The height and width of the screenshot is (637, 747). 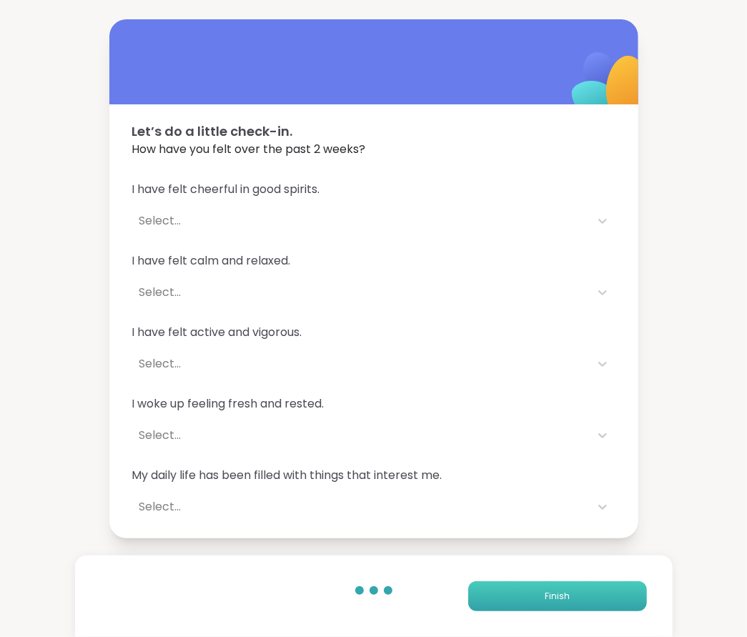 What do you see at coordinates (609, 86) in the screenshot?
I see `img: ShareWell Logomark` at bounding box center [609, 86].